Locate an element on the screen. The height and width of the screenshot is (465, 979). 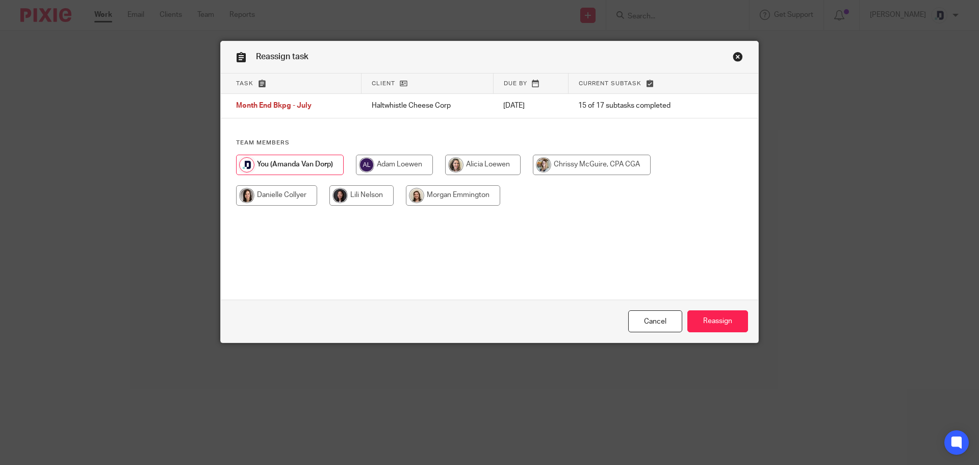
span: Due by is located at coordinates (516, 83).